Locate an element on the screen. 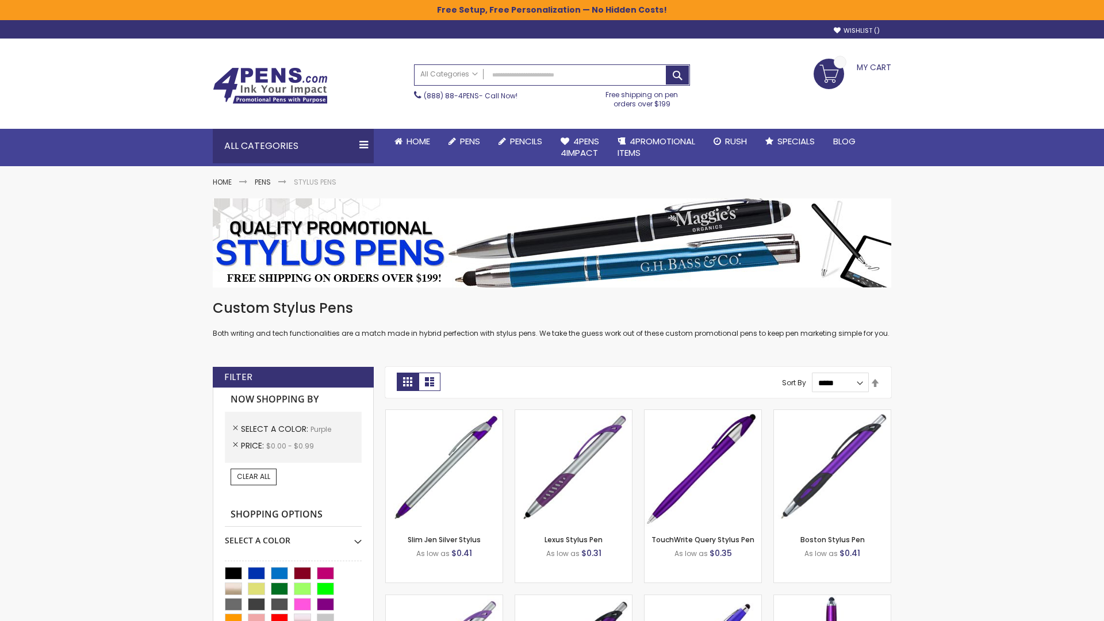 This screenshot has height=621, width=1104. span: All Categories is located at coordinates (449, 74).